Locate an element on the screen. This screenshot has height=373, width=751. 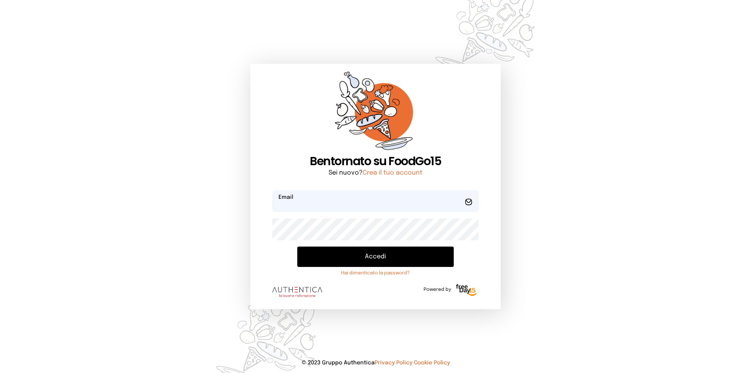
img: logo-freeday.3e08031.png is located at coordinates (466, 290).